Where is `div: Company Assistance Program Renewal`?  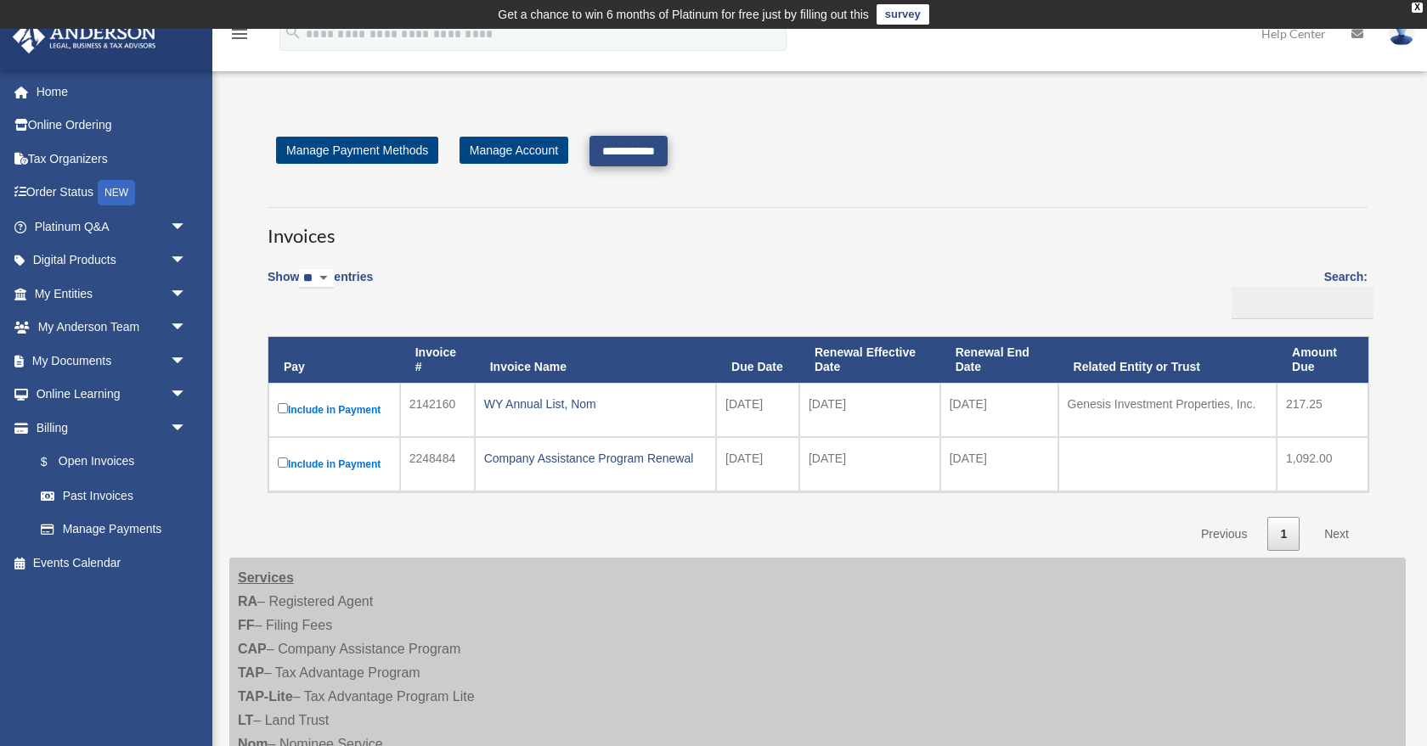
div: Company Assistance Program Renewal is located at coordinates (595, 459).